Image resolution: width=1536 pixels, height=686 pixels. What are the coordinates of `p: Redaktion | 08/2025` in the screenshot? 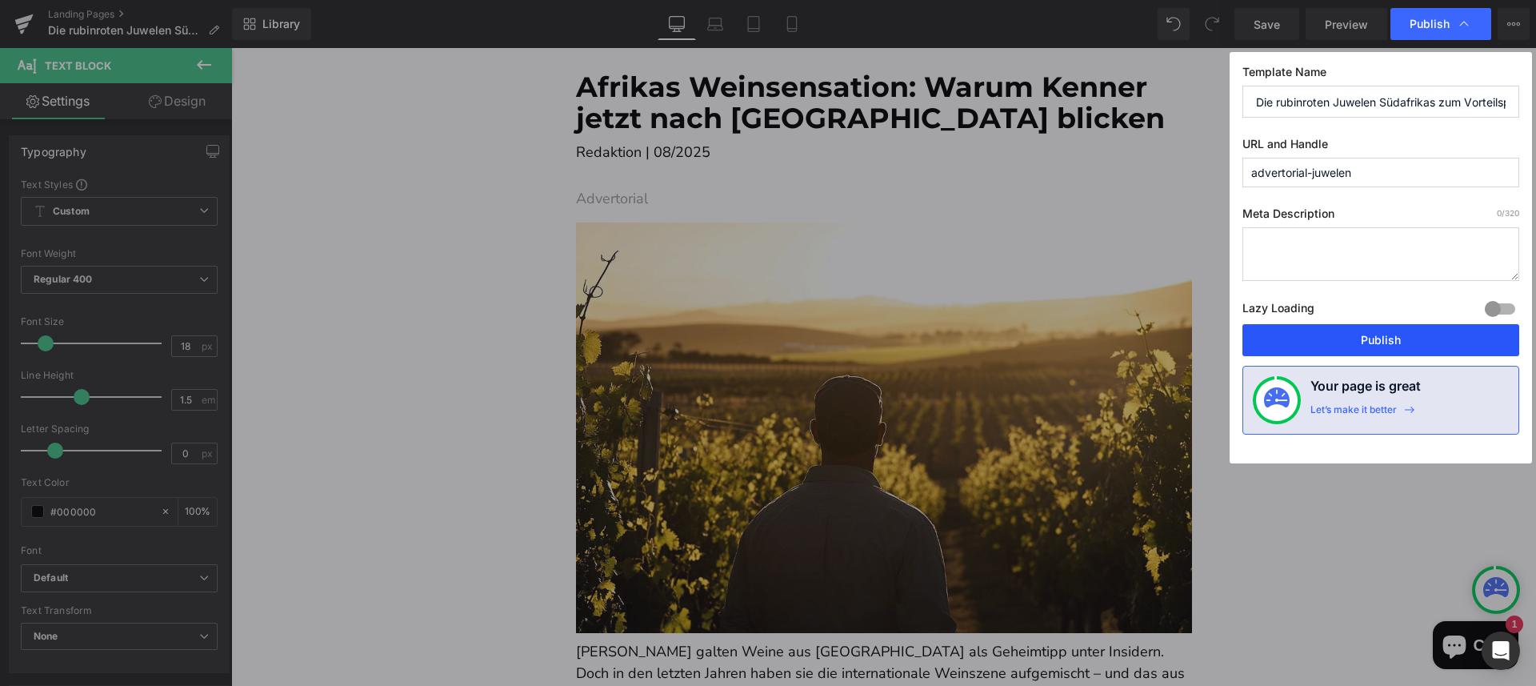 It's located at (653, 104).